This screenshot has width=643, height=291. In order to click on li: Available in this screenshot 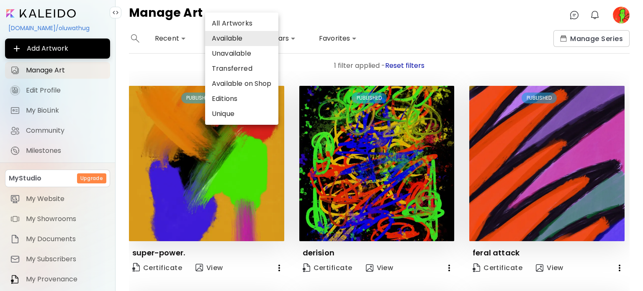, I will do `click(241, 39)`.